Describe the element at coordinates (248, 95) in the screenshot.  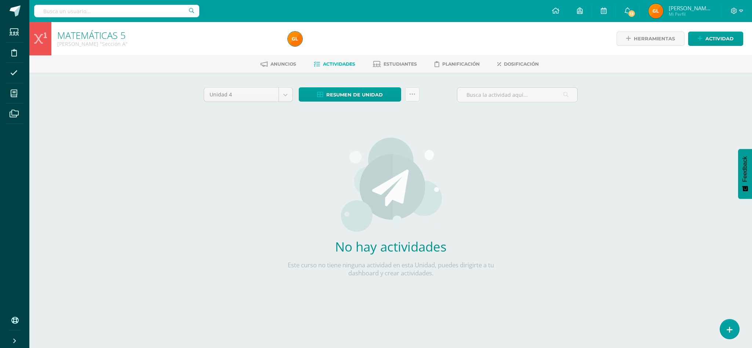
I see `a: Unidad 4` at that location.